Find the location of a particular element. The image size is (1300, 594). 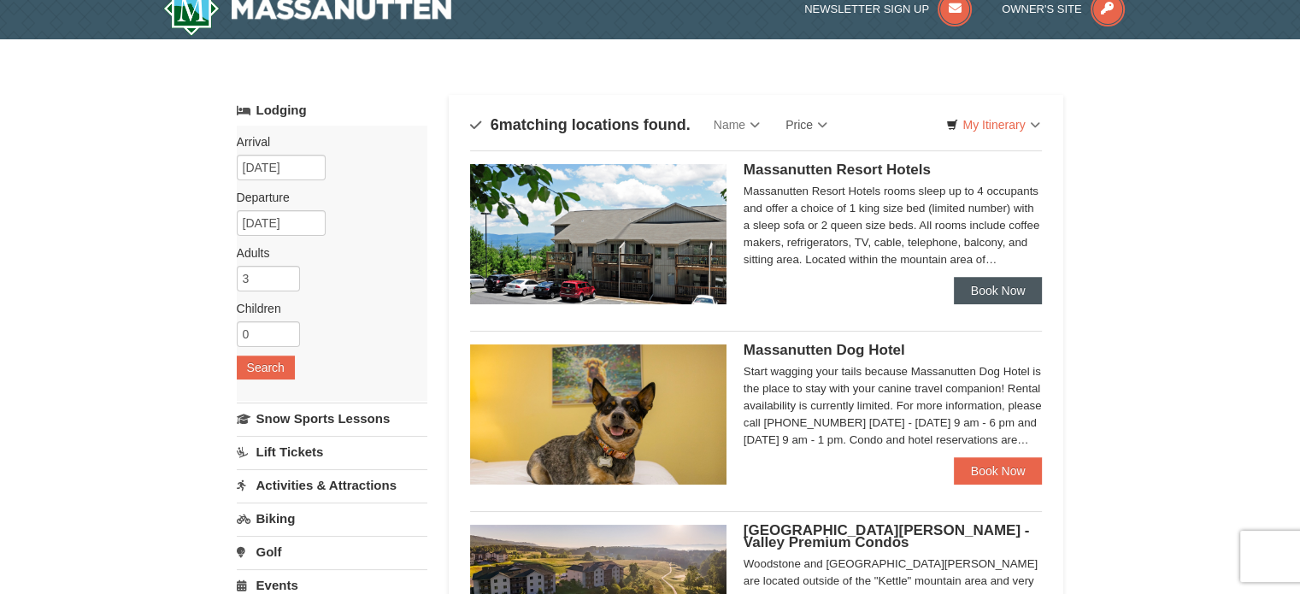

a: Lift Tickets is located at coordinates (332, 451).